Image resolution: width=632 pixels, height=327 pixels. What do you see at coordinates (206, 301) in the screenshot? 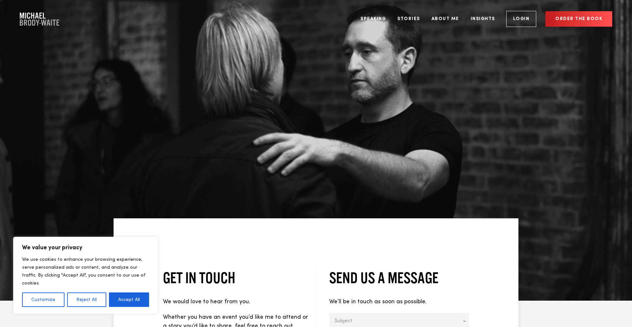
I see `span: We would love to hear from you.` at bounding box center [206, 301].